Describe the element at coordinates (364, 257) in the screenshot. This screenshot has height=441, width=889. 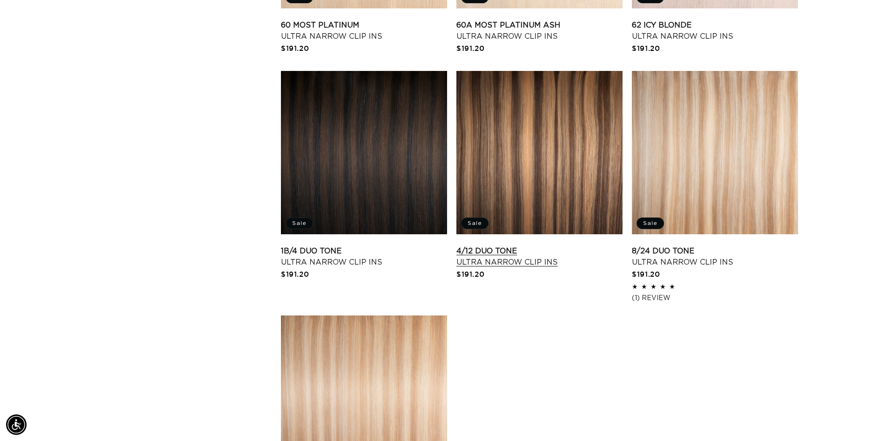
I see `a: 1B/4 Duo Tone Ultra Narrow Clip Ins` at that location.